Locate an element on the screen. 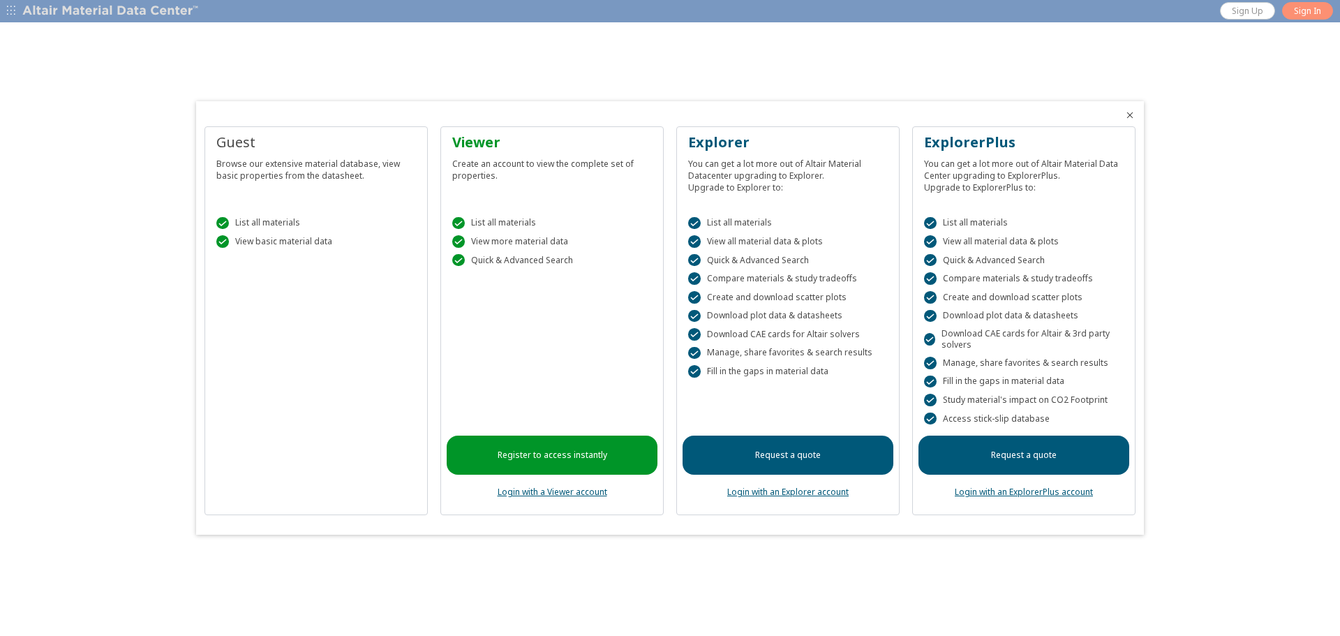  div: Browse our extensive material database, view basic properties from the datasheet. is located at coordinates (316, 167).